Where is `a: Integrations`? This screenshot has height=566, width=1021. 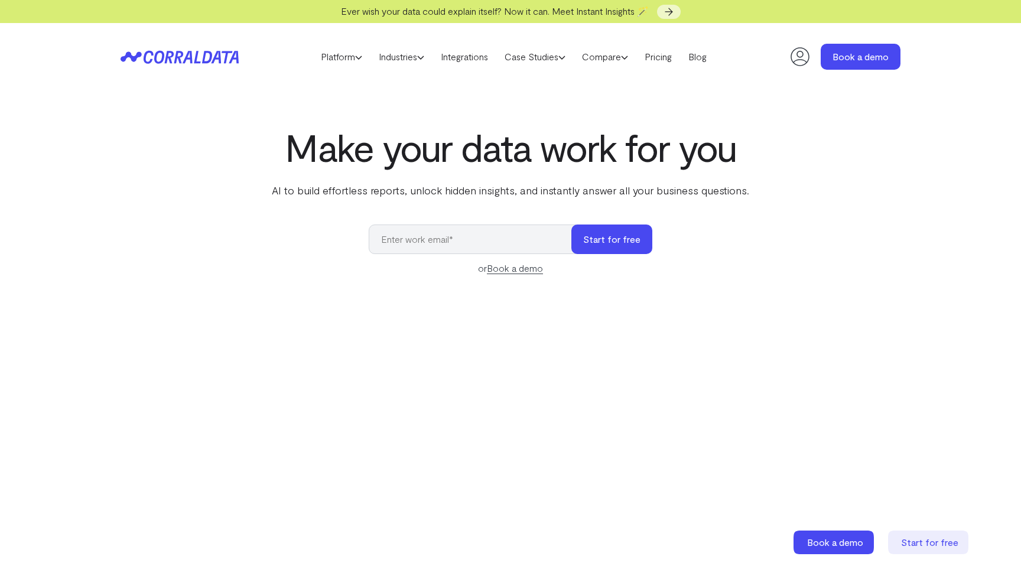
a: Integrations is located at coordinates (465, 57).